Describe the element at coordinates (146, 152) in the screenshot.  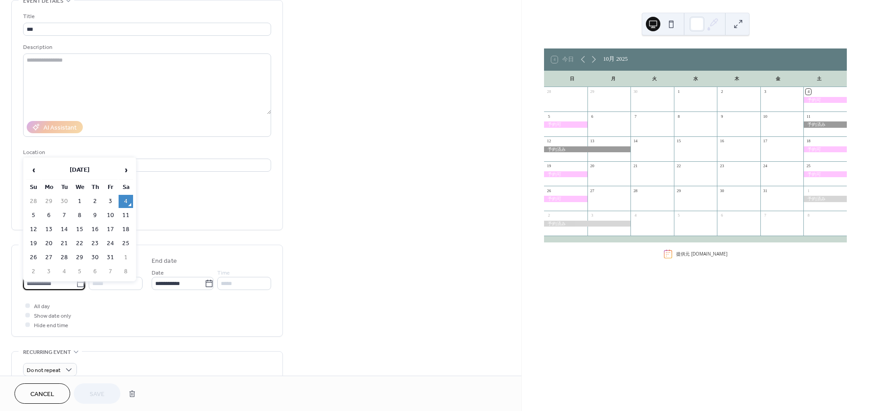
I see `div: Location` at that location.